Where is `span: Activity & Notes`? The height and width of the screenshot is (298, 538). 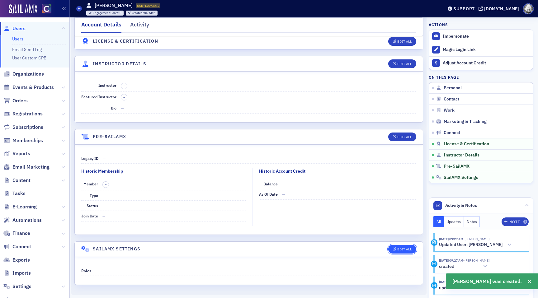
span: Activity & Notes is located at coordinates (461, 205).